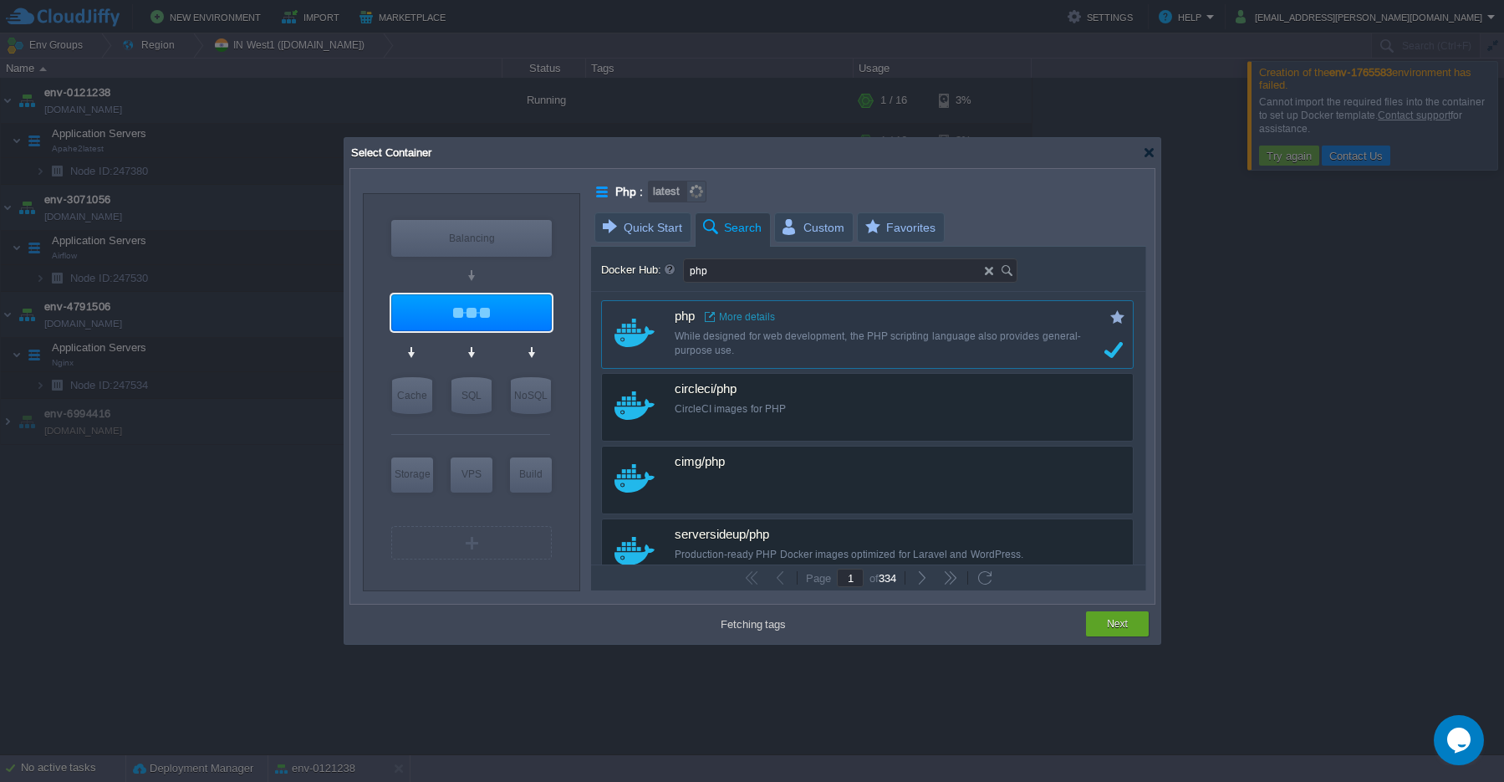 This screenshot has height=782, width=1504. Describe the element at coordinates (412, 475) in the screenshot. I see `div: Storage Containers` at that location.